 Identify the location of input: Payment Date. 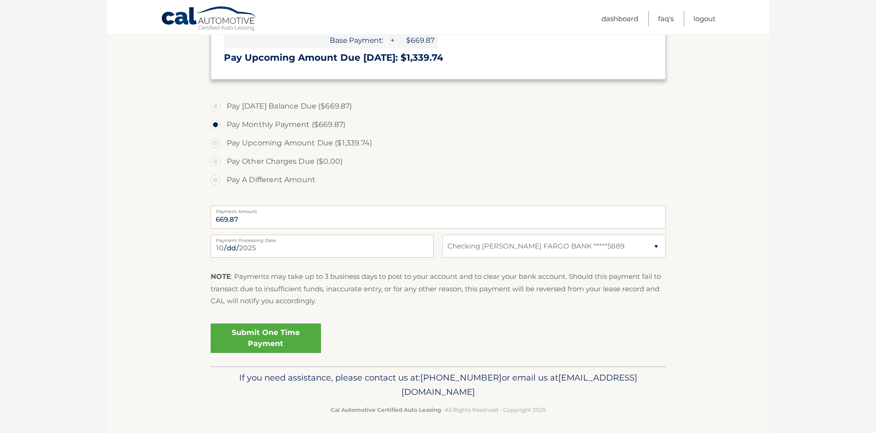
(322, 246).